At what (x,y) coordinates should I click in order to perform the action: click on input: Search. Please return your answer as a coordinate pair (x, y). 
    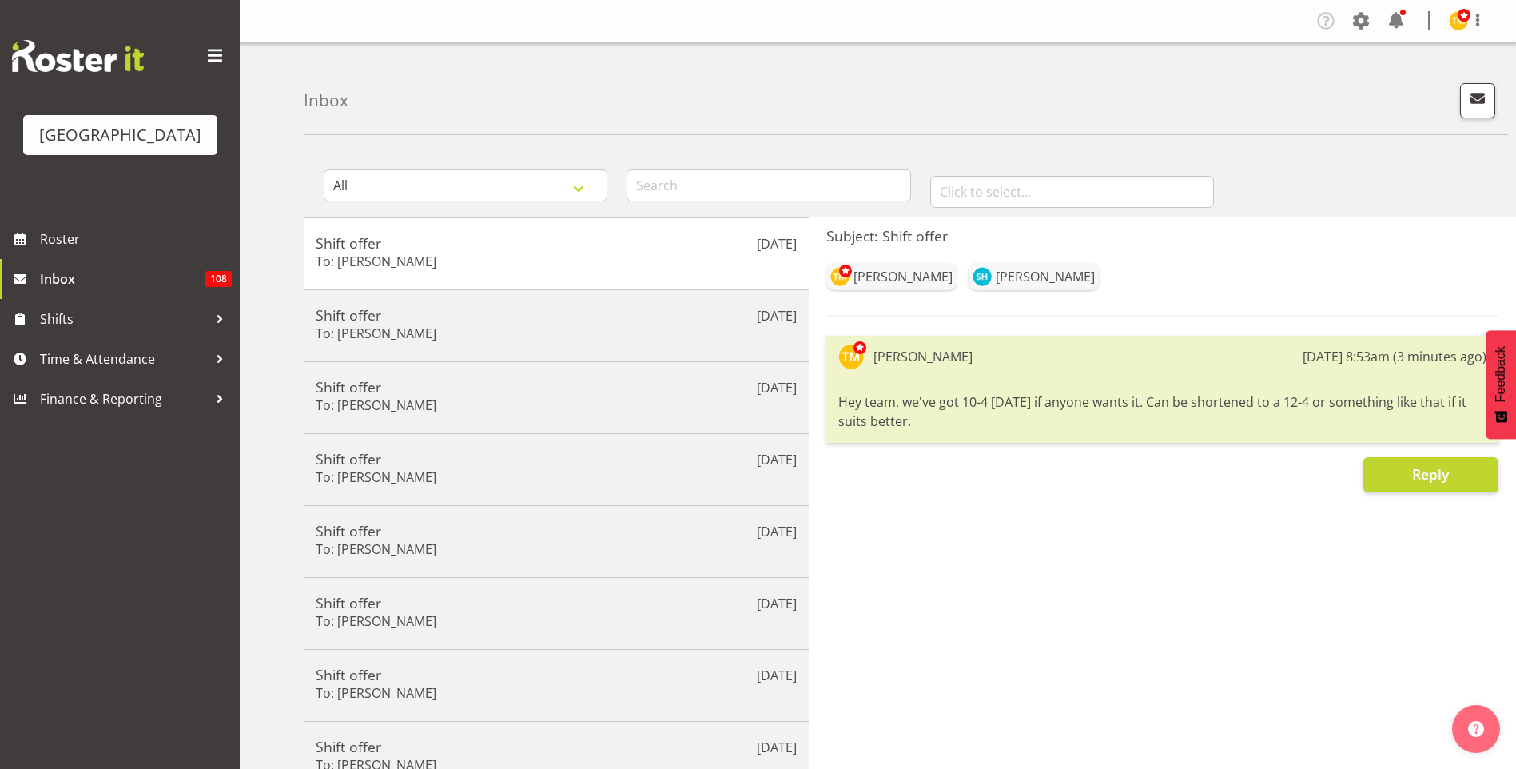
    Looking at the image, I should click on (768, 185).